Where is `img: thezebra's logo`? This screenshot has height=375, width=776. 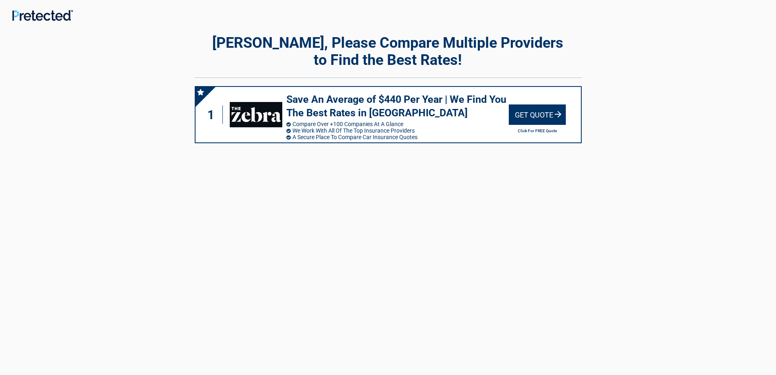
img: thezebra's logo is located at coordinates (256, 115).